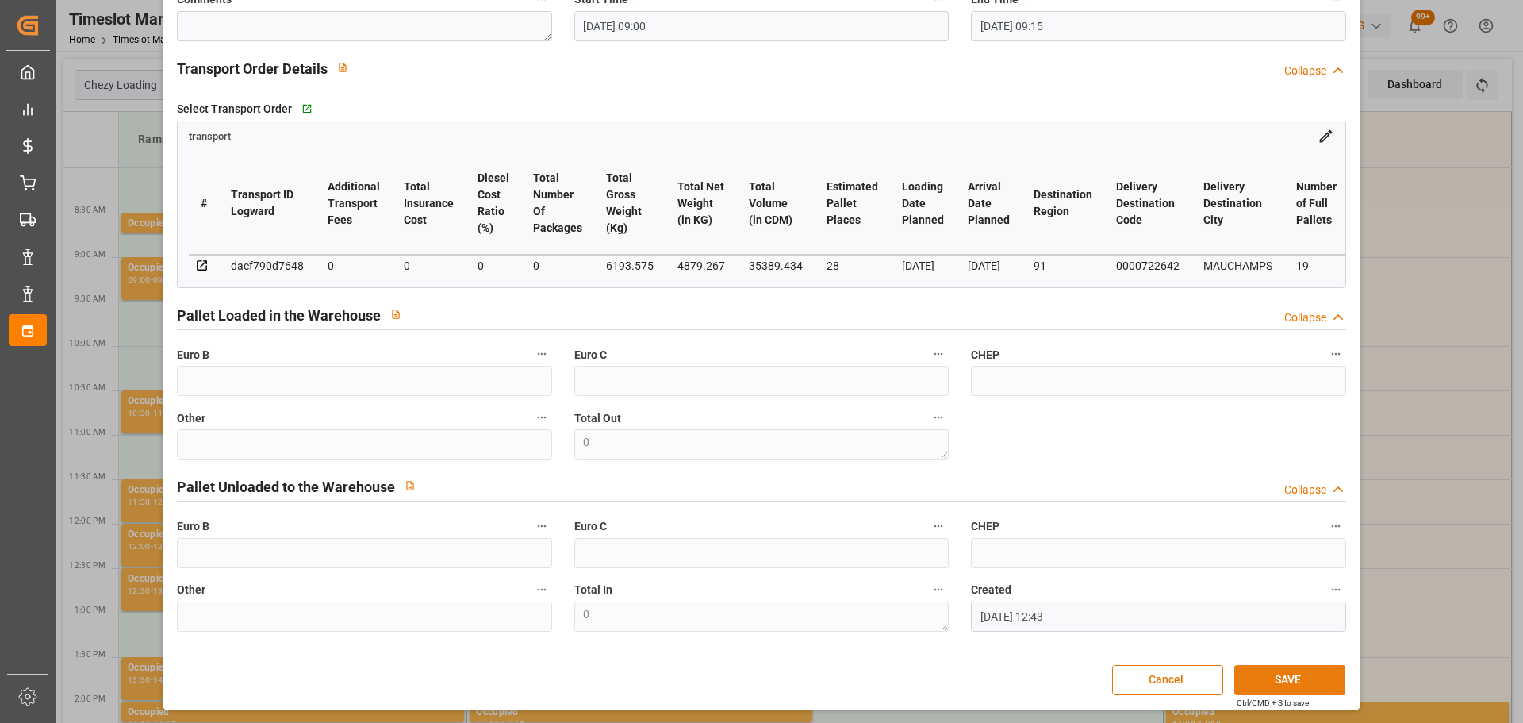 The image size is (1523, 723). I want to click on th: Number of Full Pallets, so click(1316, 203).